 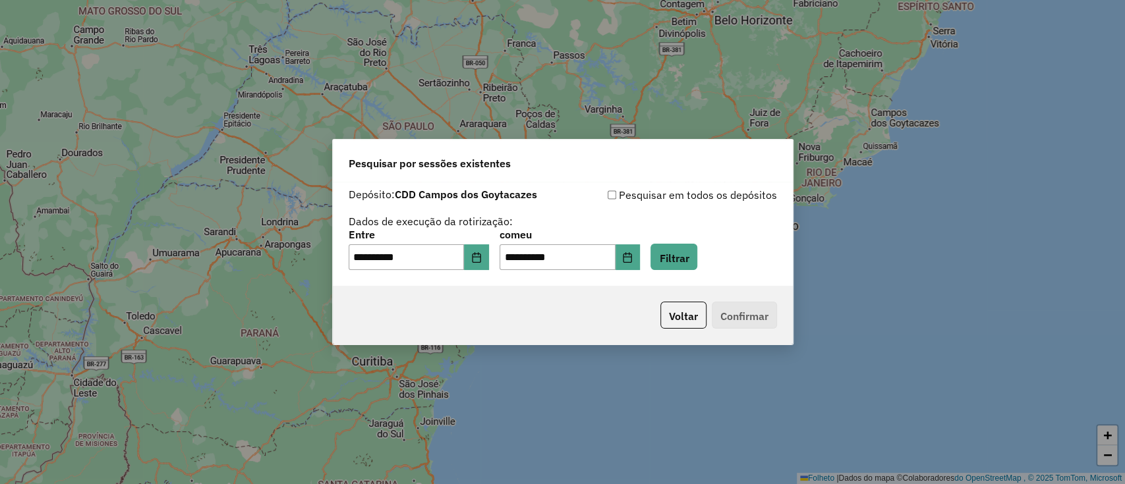 I want to click on font: Pesquisar em todos os depósitos, so click(x=698, y=195).